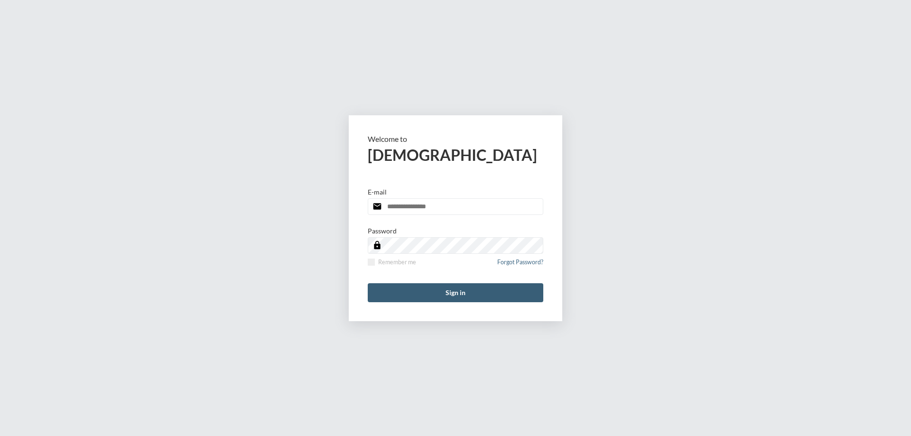 The image size is (911, 436). What do you see at coordinates (456, 139) in the screenshot?
I see `p: Welcome to` at bounding box center [456, 139].